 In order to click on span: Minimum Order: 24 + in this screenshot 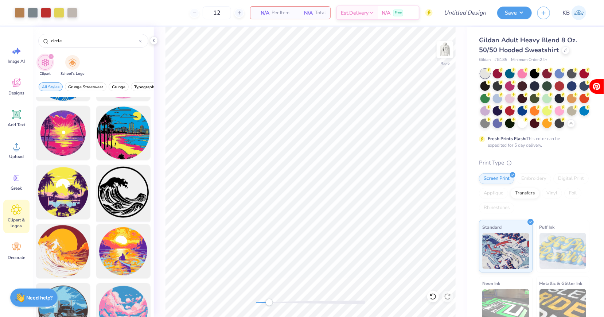, I will do `click(530, 60)`.